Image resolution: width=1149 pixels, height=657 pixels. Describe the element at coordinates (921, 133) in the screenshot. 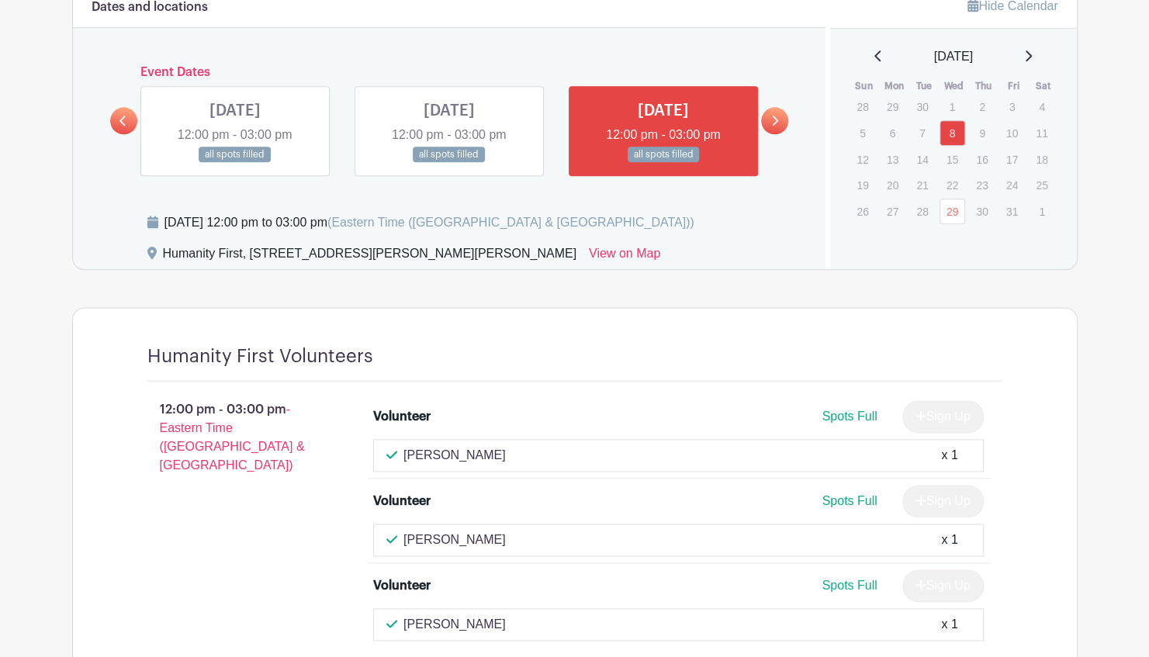

I see `p: 7` at that location.